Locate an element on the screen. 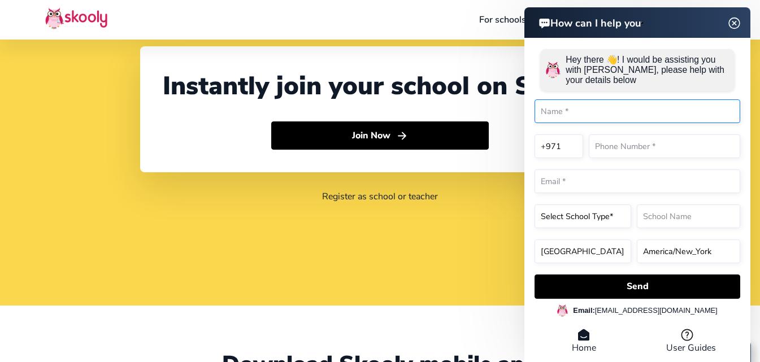 The height and width of the screenshot is (362, 760). div: Instantly join your school on Skooly is located at coordinates (380, 86).